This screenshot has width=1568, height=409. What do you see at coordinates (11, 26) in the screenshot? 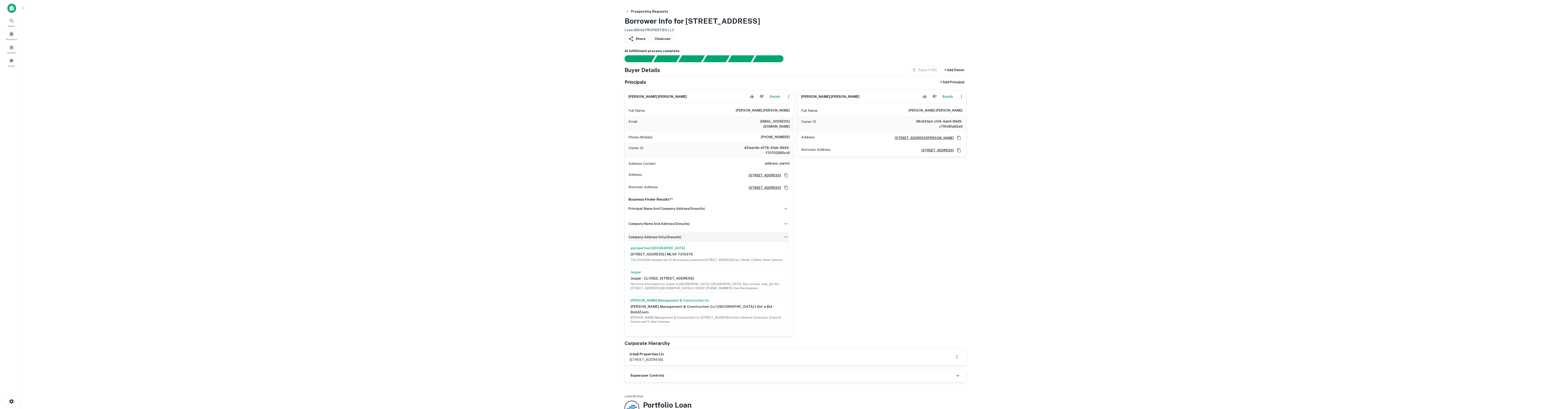
I see `span: Search` at bounding box center [11, 26].